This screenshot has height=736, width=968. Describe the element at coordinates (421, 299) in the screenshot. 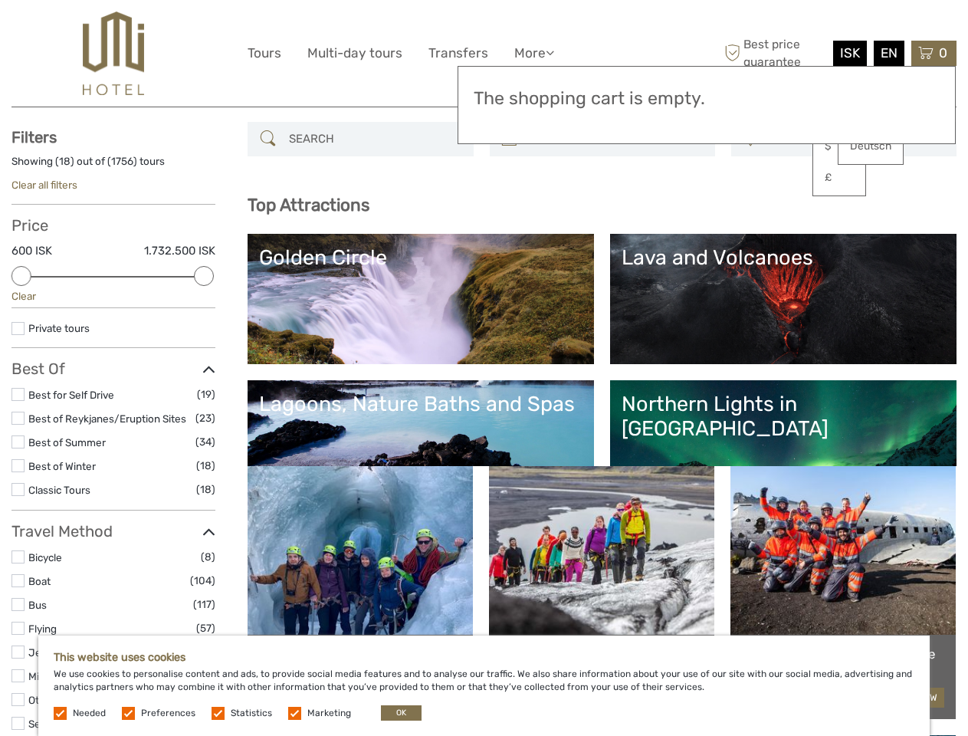

I see `a: Golden Circle` at that location.